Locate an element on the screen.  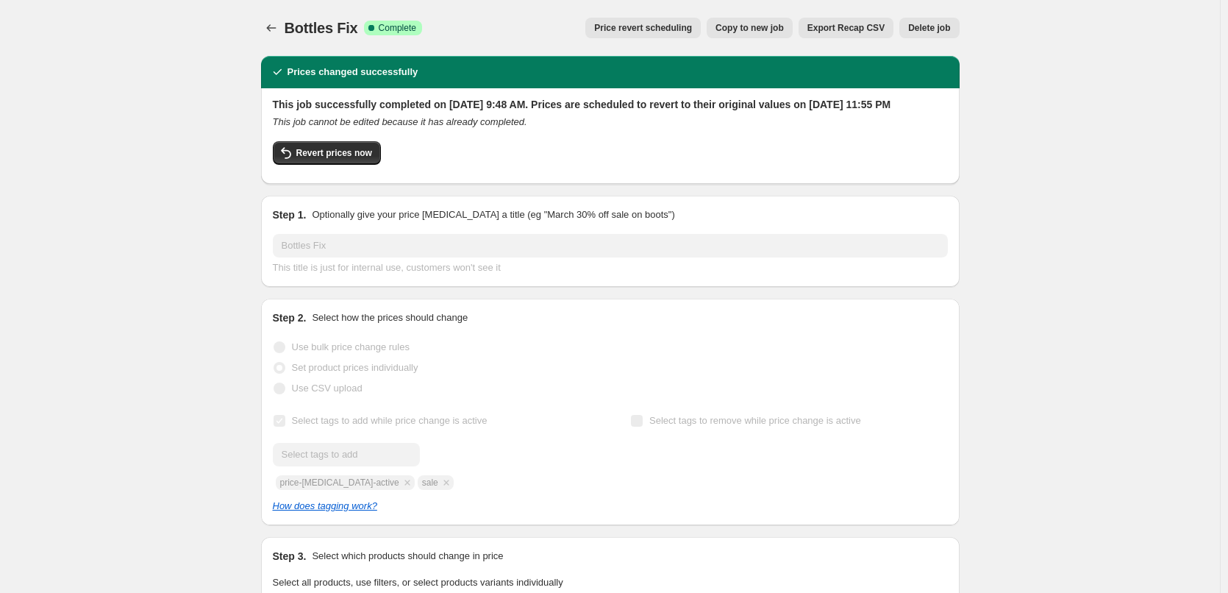
span: Select tags to add while price change is active is located at coordinates (390, 420).